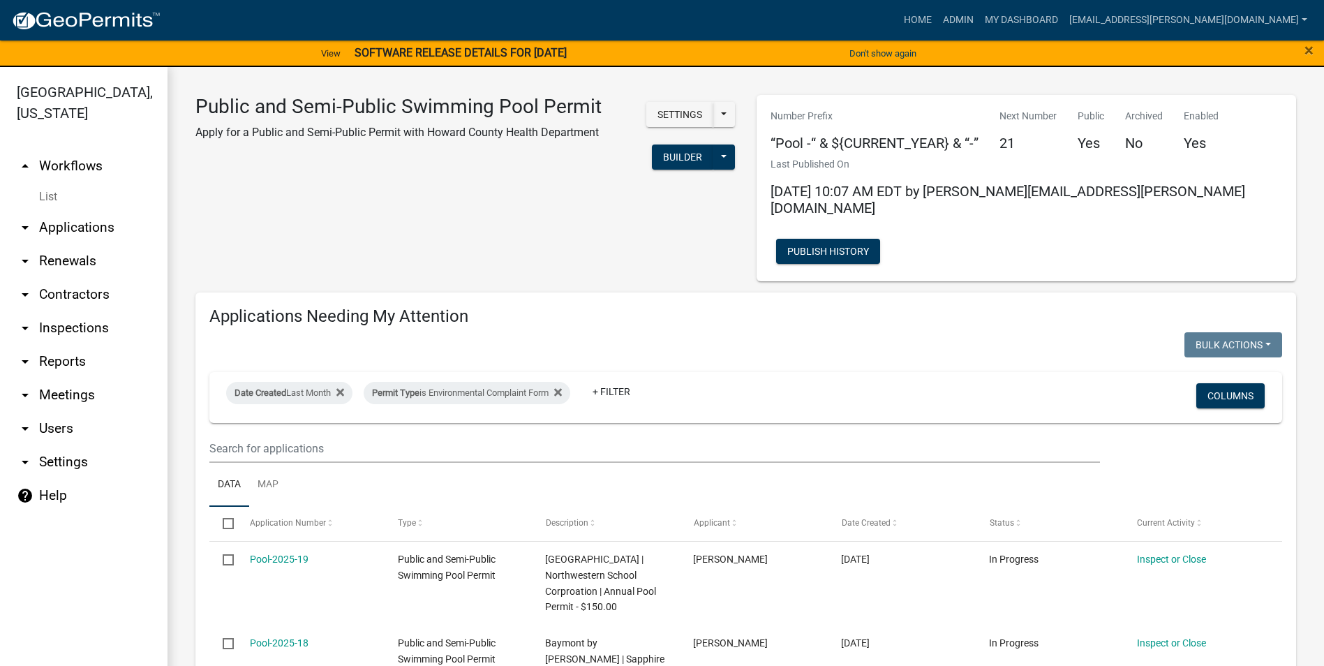  Describe the element at coordinates (958, 20) in the screenshot. I see `a: Admin` at that location.